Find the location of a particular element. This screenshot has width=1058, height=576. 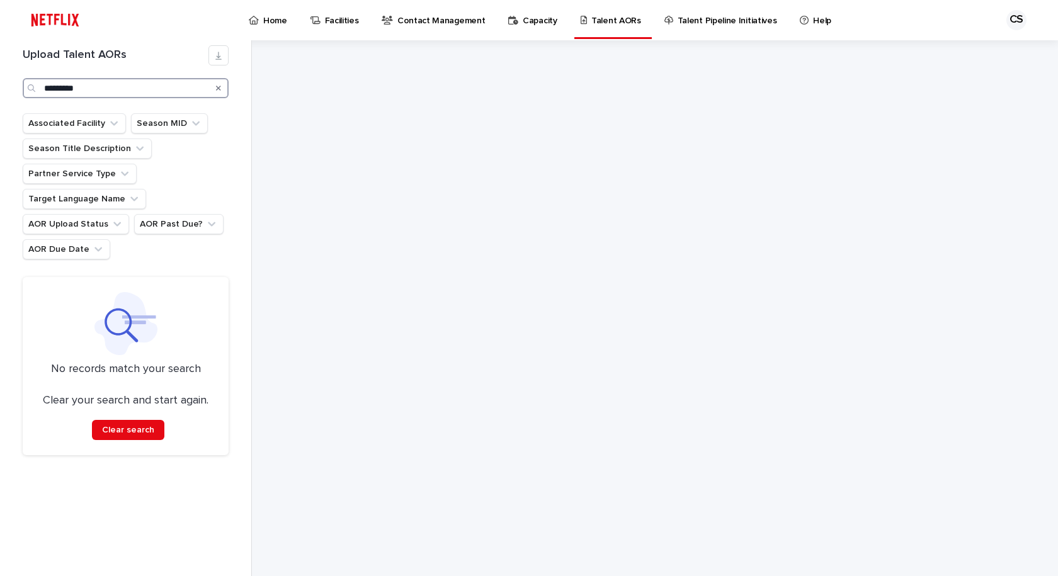

p: Clear your search and start again. is located at coordinates (125, 401).